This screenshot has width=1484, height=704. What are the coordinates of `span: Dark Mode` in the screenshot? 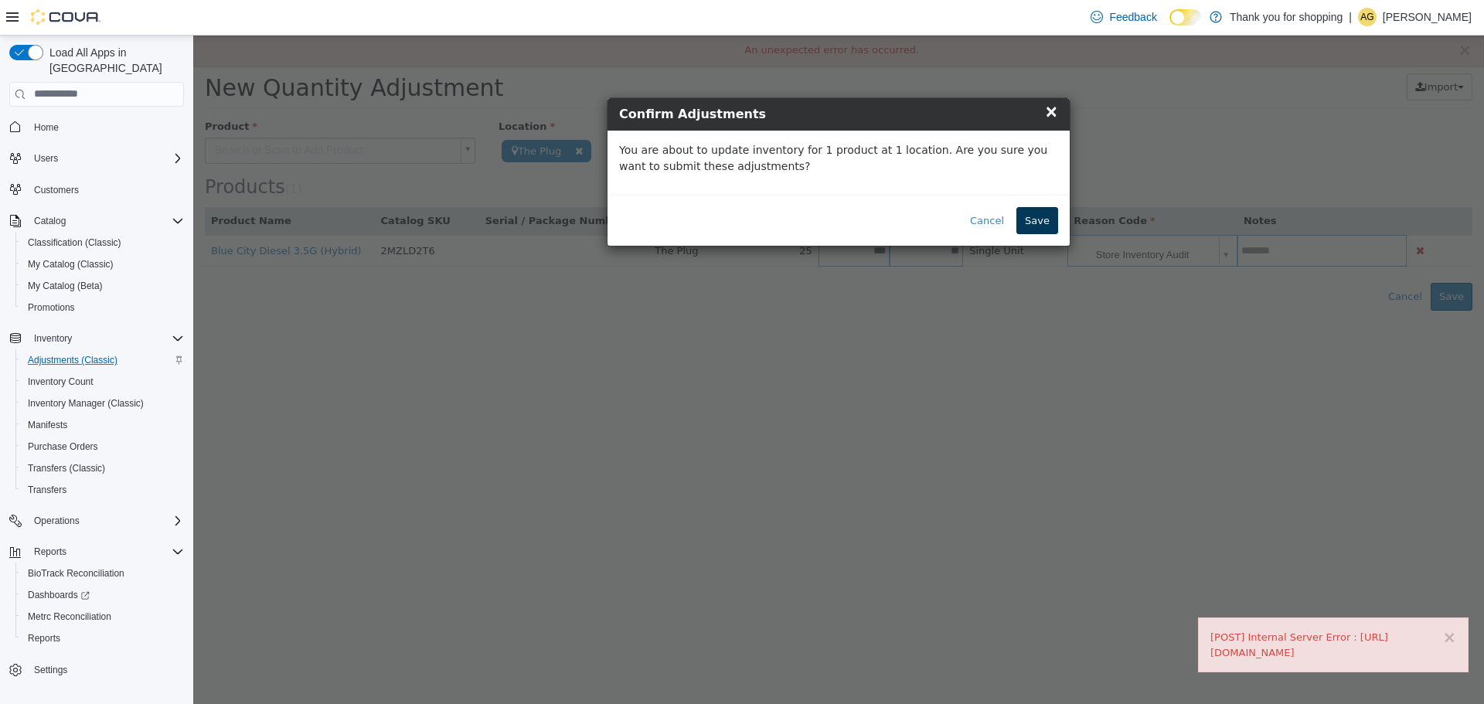 It's located at (1170, 26).